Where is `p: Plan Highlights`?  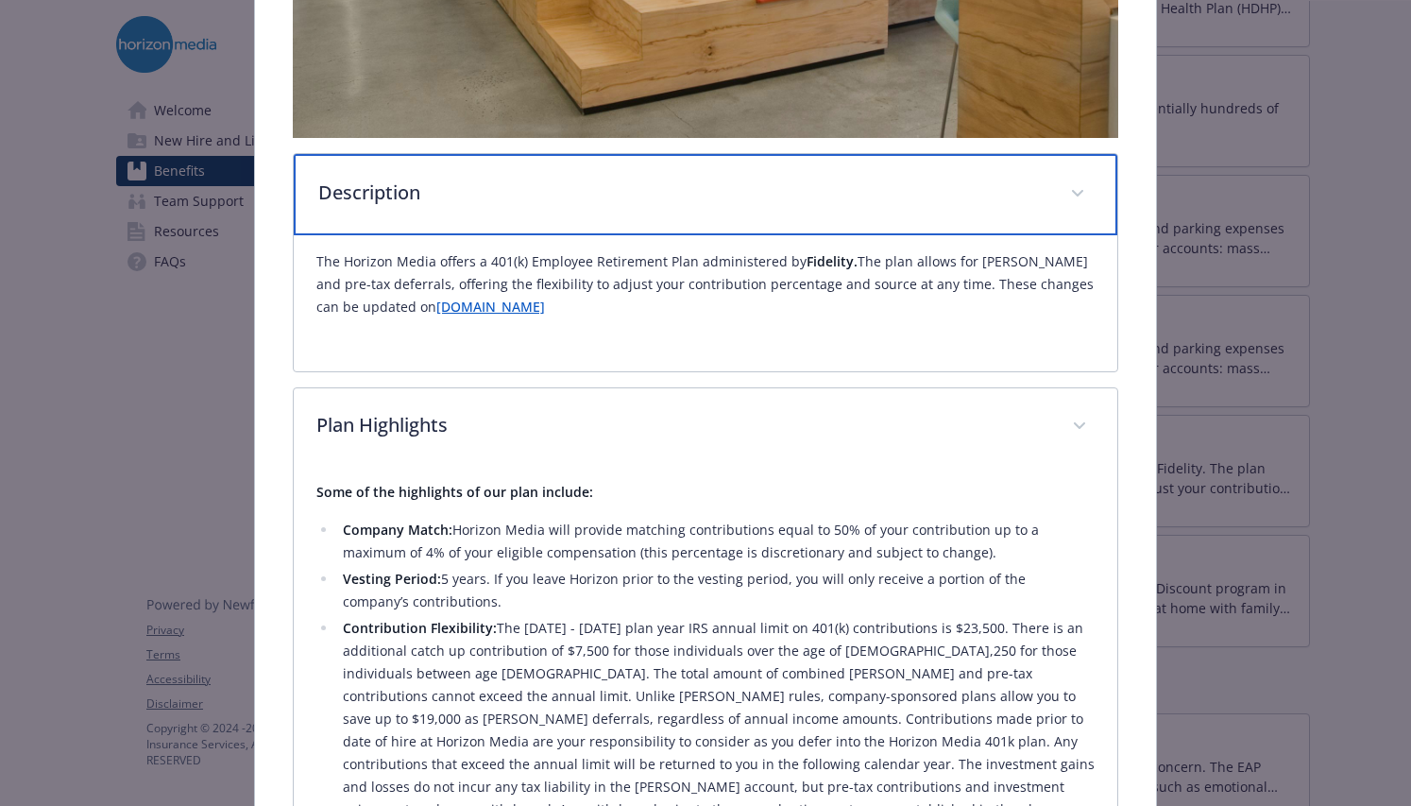 p: Plan Highlights is located at coordinates (683, 425).